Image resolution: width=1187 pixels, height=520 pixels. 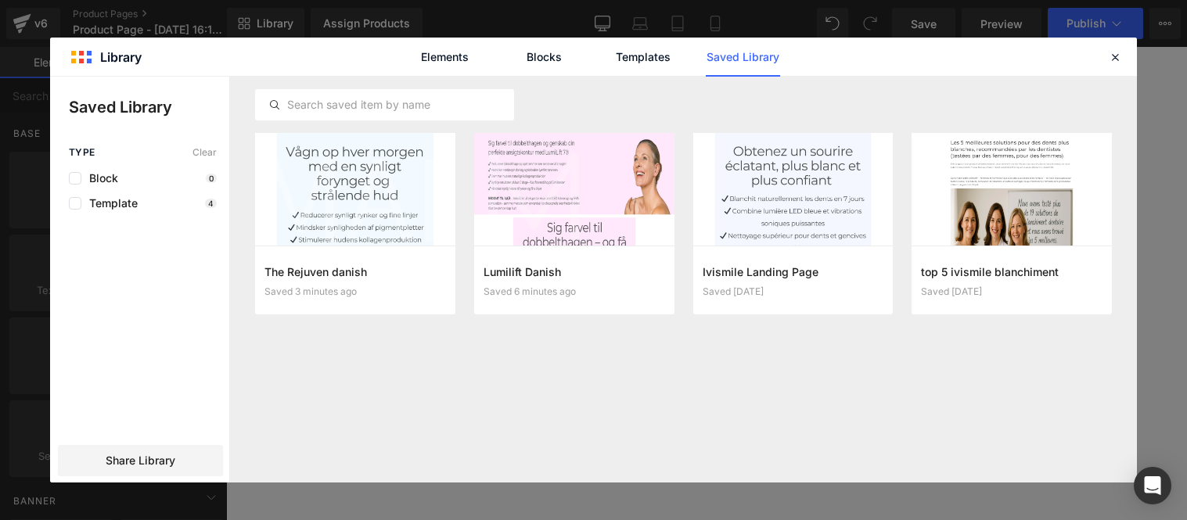 What do you see at coordinates (211, 203) in the screenshot?
I see `p: 4` at bounding box center [211, 203].